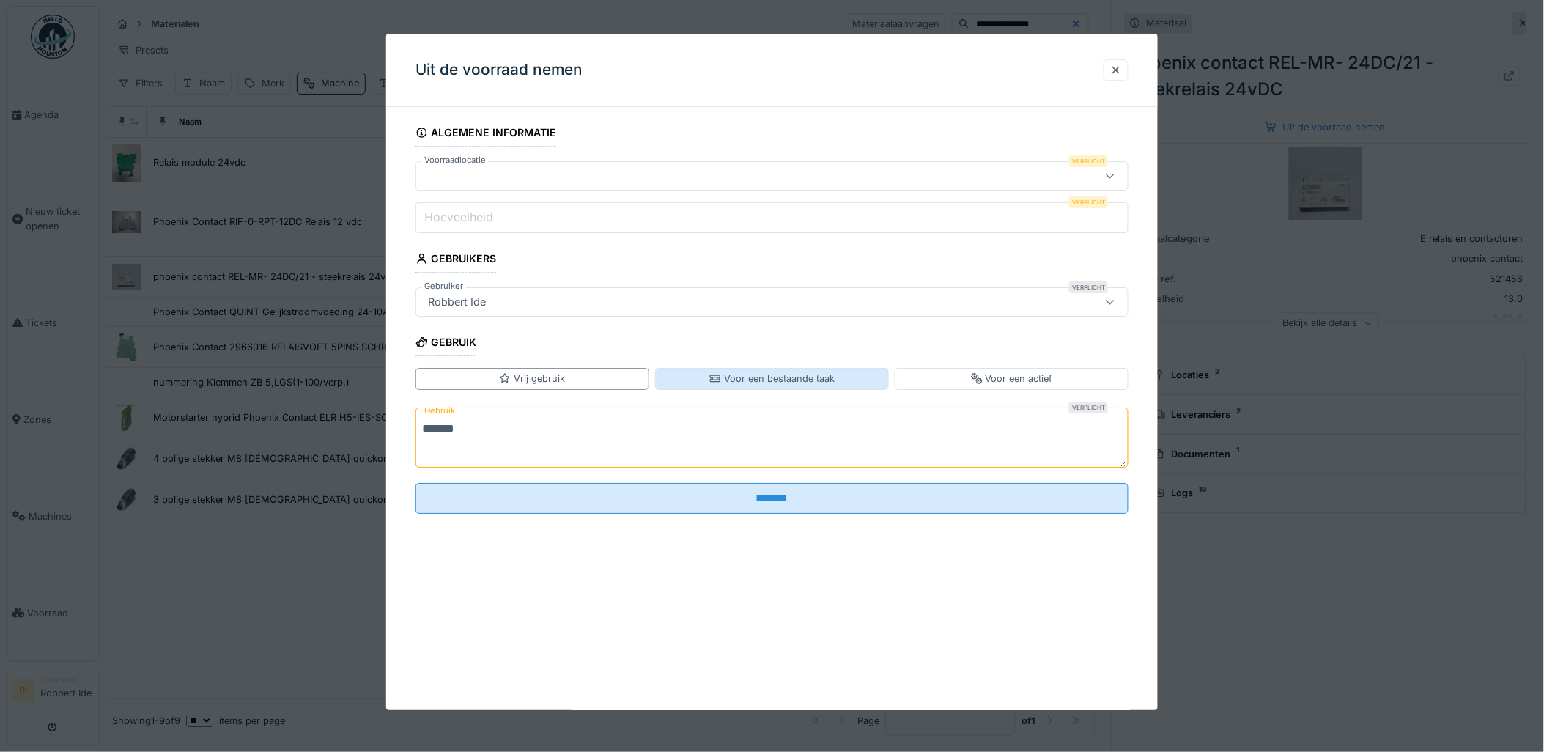 Image resolution: width=1544 pixels, height=752 pixels. Describe the element at coordinates (459, 217) in the screenshot. I see `label: Hoeveelheid` at that location.